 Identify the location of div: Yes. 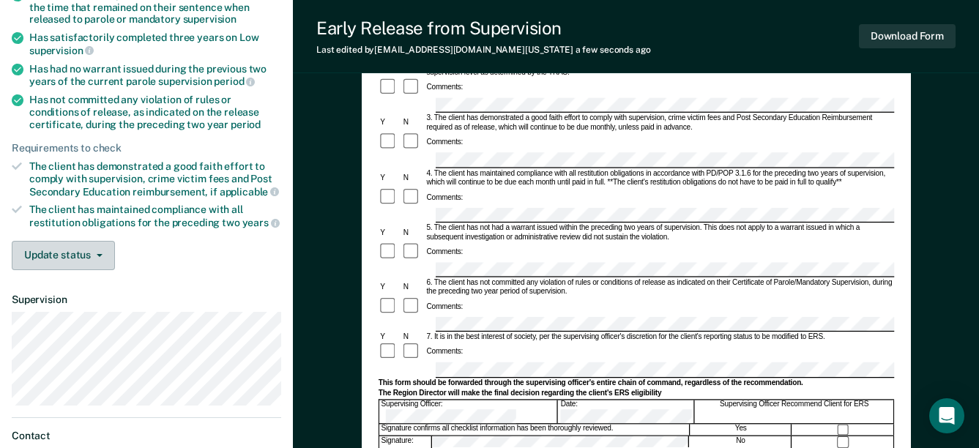
(741, 430).